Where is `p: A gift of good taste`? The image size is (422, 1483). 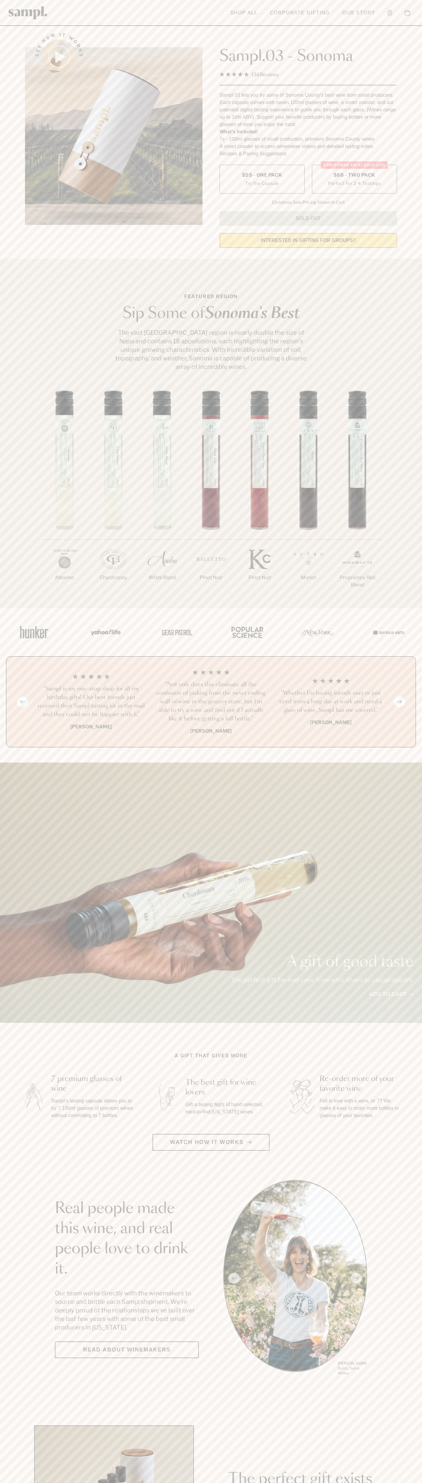
p: A gift of good taste is located at coordinates (322, 962).